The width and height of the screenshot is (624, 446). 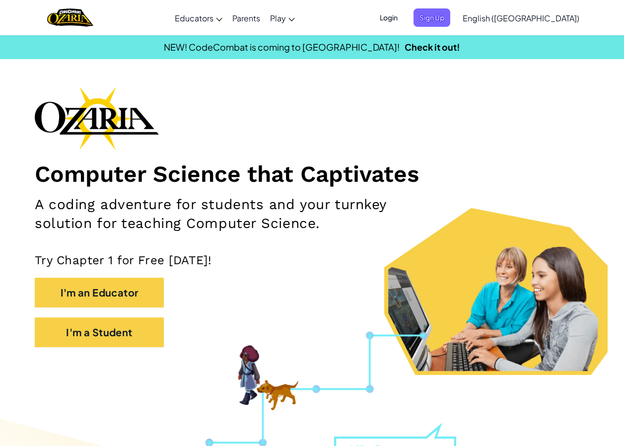 I want to click on button: Sign Up, so click(x=432, y=17).